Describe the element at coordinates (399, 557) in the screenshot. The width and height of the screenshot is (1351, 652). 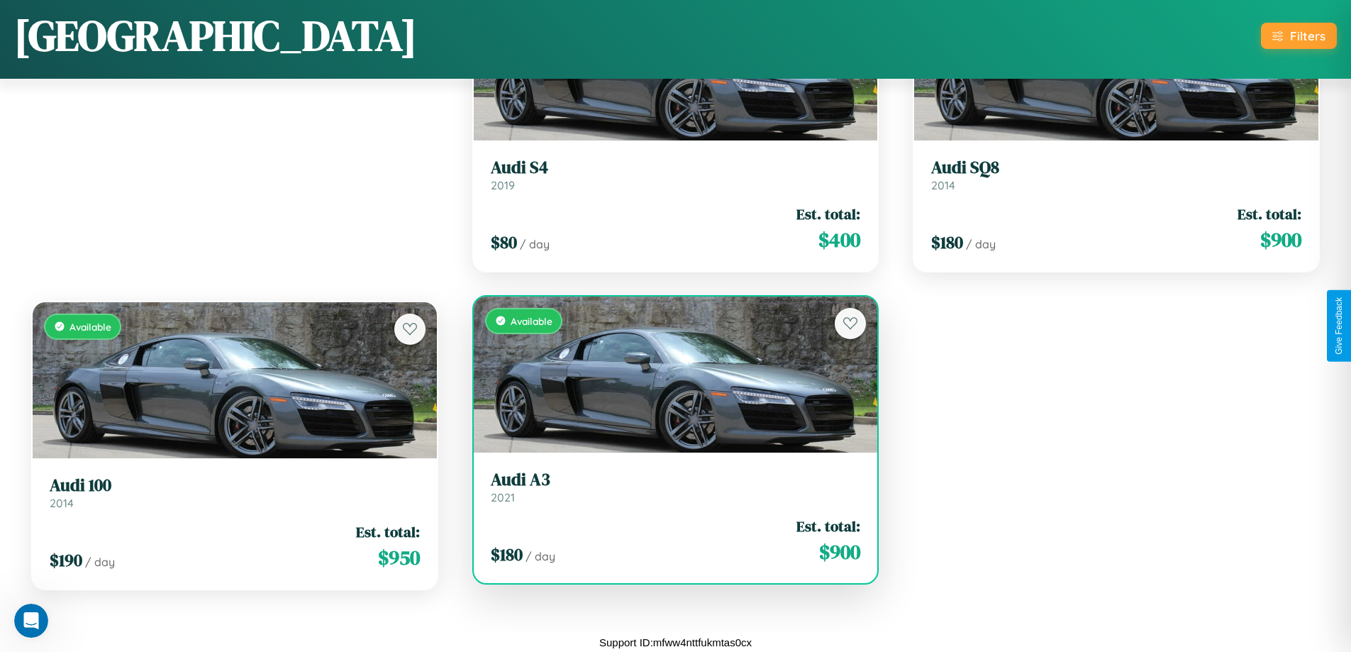
I see `span: $ 950` at that location.